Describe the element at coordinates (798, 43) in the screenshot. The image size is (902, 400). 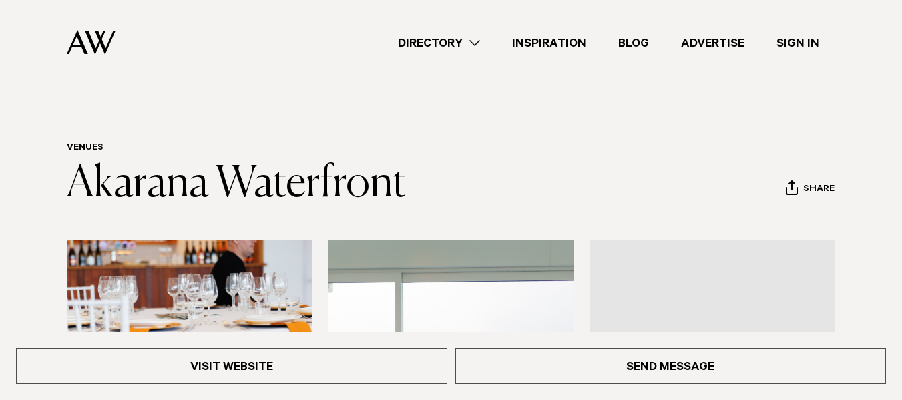
I see `a: Sign In` at that location.